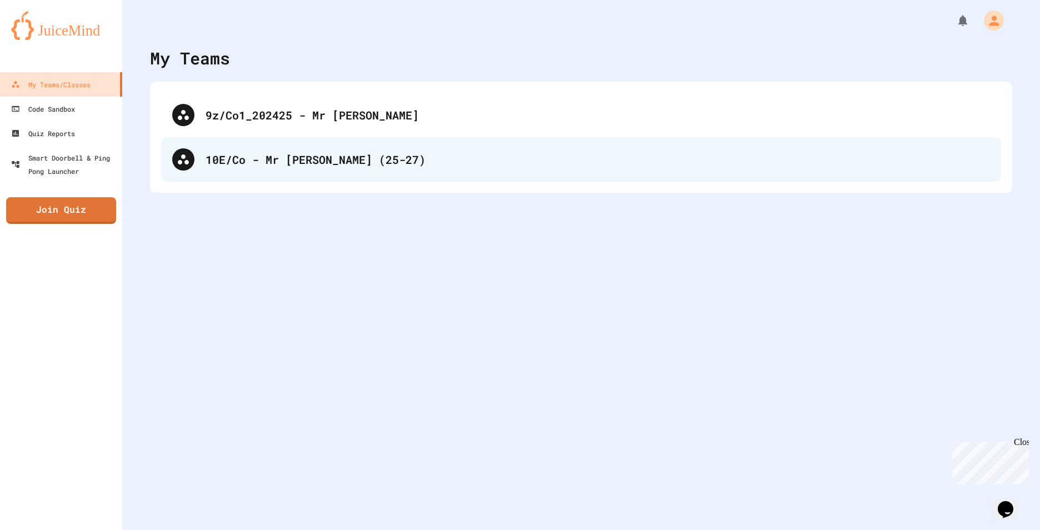  What do you see at coordinates (43, 109) in the screenshot?
I see `div: Code Sandbox` at bounding box center [43, 109].